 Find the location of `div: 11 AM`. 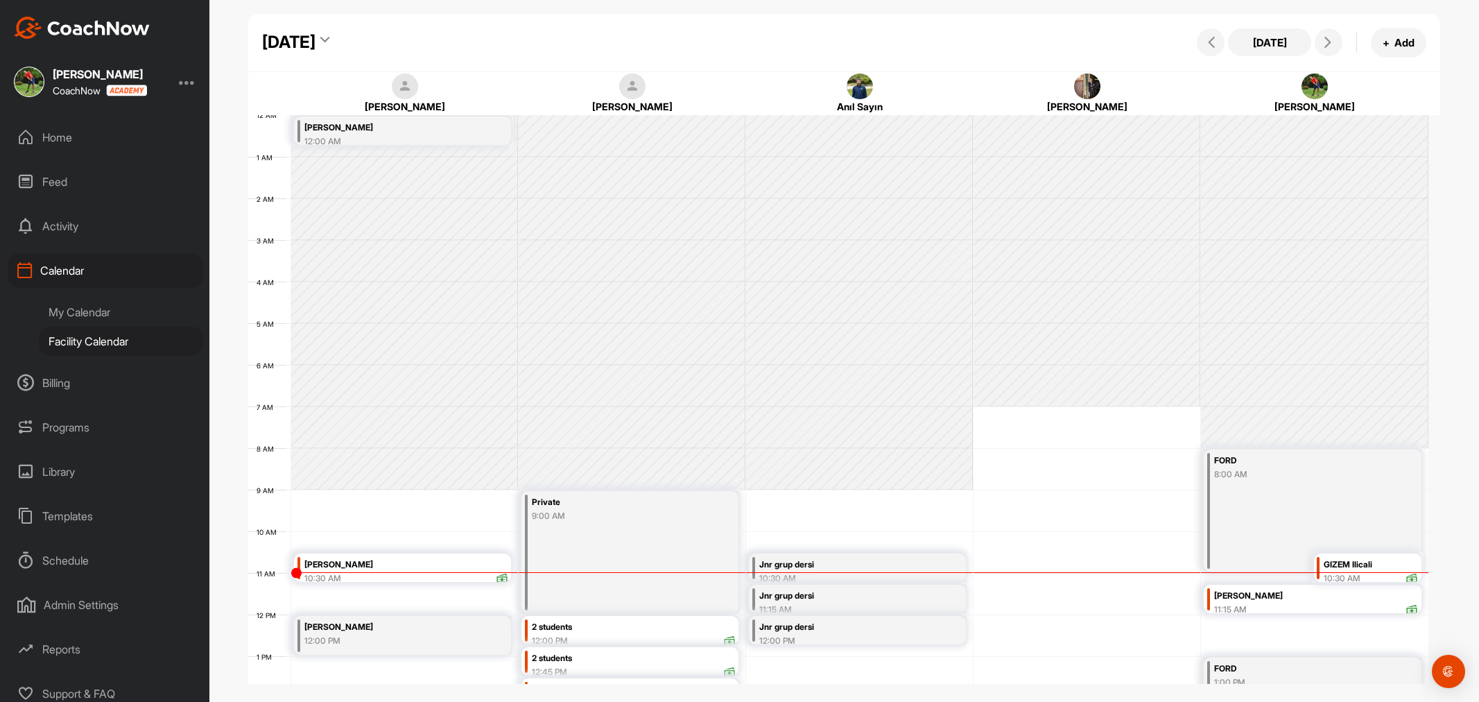

div: 11 AM is located at coordinates (268, 573).